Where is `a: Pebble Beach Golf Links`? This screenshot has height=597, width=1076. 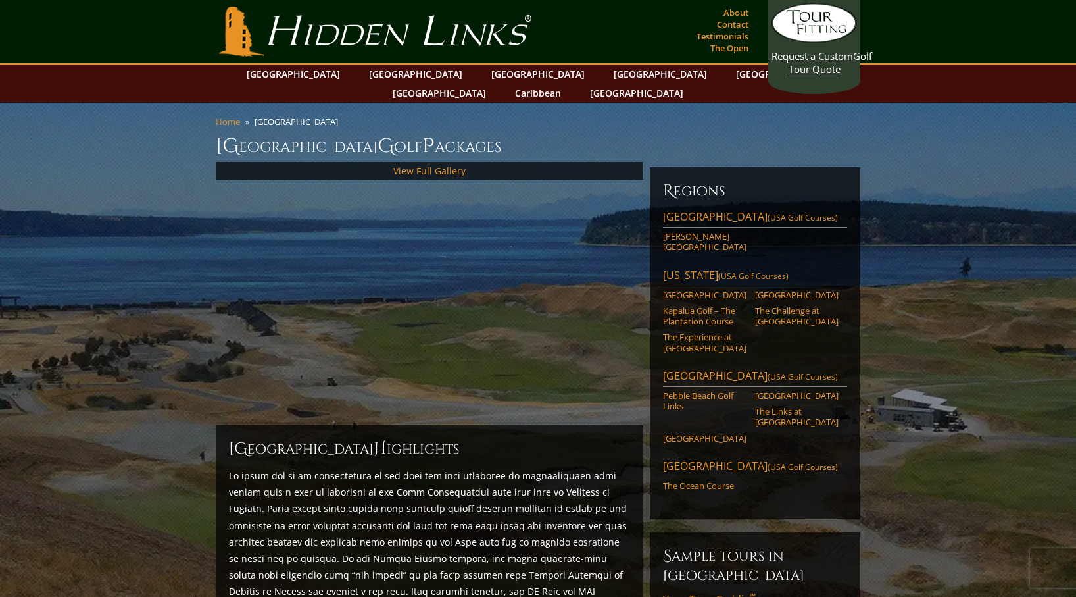 a: Pebble Beach Golf Links is located at coordinates (705, 401).